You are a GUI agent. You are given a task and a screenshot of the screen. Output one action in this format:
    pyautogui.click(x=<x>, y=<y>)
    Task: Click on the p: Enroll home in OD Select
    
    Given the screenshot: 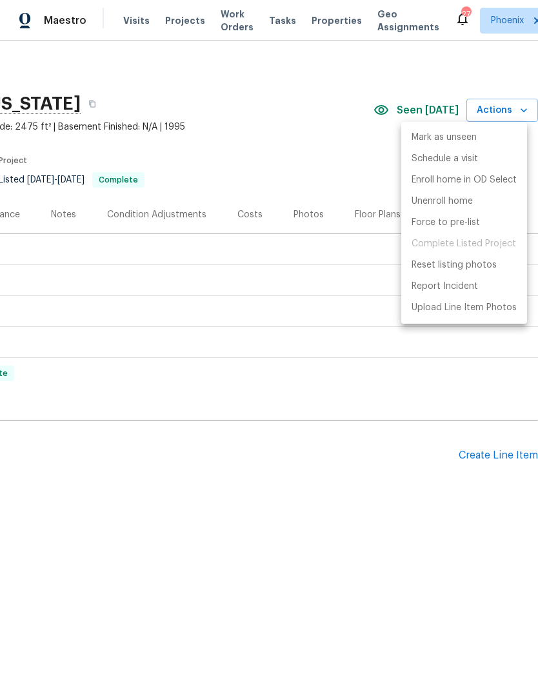 What is the action you would take?
    pyautogui.click(x=463, y=180)
    